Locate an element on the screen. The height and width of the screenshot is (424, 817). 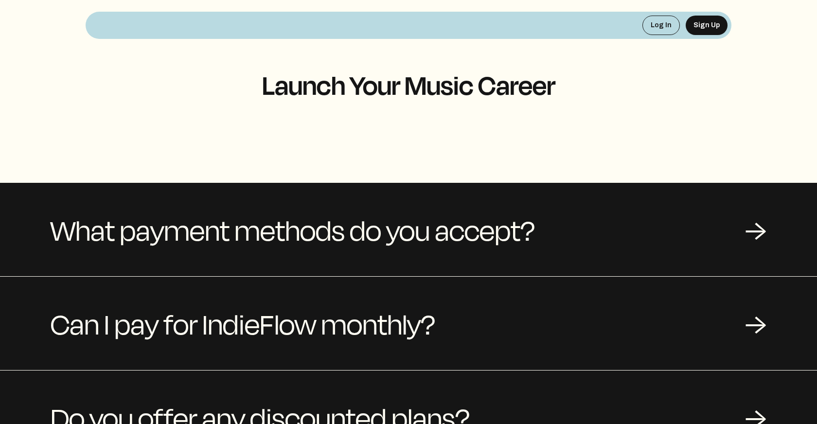
button: Log In is located at coordinates (661, 25).